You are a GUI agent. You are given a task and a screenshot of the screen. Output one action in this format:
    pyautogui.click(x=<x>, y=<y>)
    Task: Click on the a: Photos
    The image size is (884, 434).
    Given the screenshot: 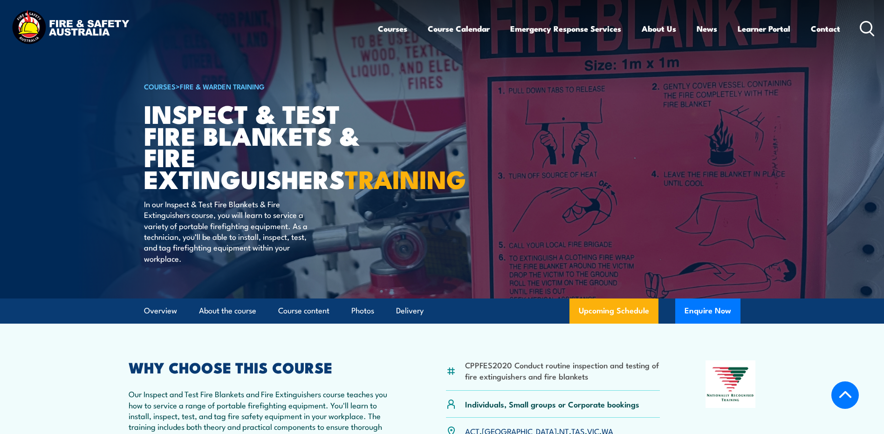 What is the action you would take?
    pyautogui.click(x=362, y=311)
    